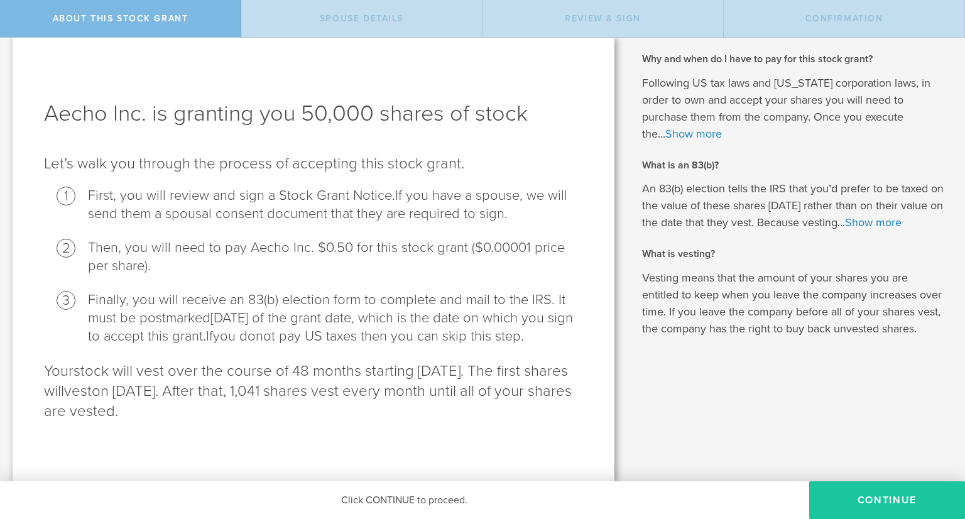  What do you see at coordinates (234, 336) in the screenshot?
I see `span: you do` at bounding box center [234, 336].